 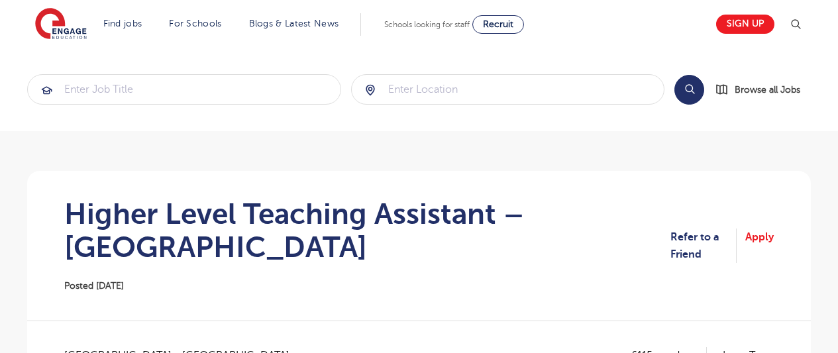 What do you see at coordinates (689, 89) in the screenshot?
I see `button: Search` at bounding box center [689, 89].